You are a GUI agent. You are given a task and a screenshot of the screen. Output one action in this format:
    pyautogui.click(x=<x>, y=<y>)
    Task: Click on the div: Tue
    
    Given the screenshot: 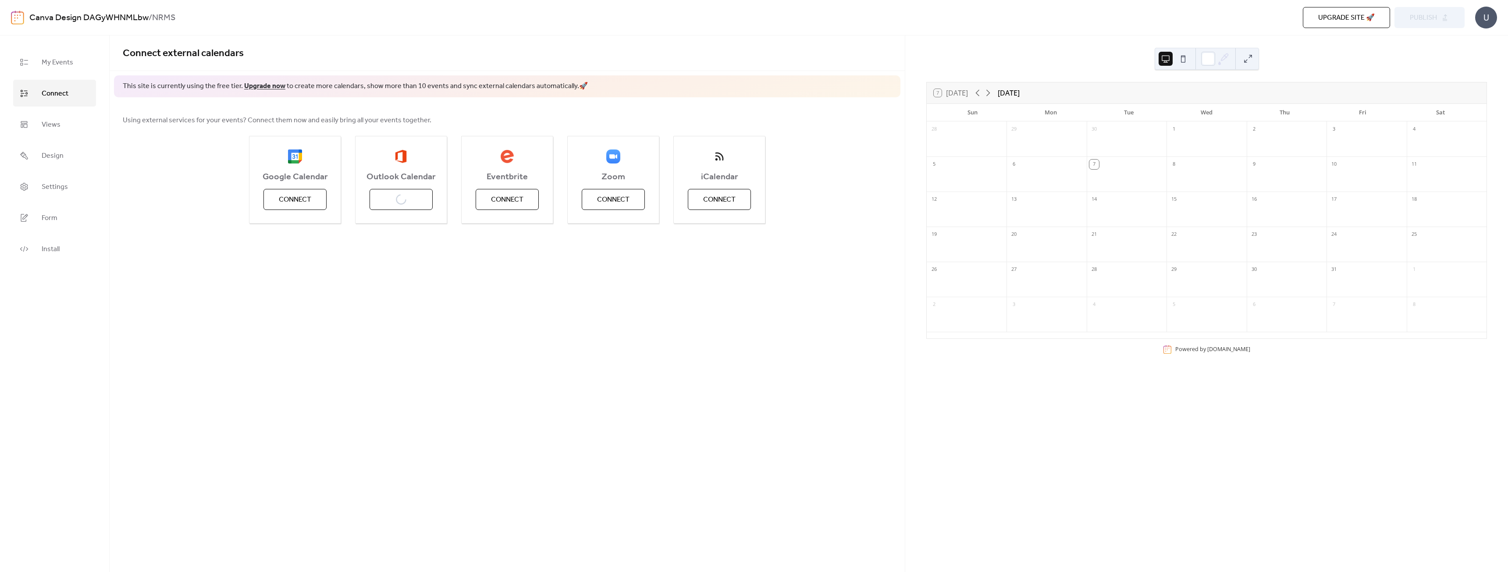 What is the action you would take?
    pyautogui.click(x=1128, y=113)
    